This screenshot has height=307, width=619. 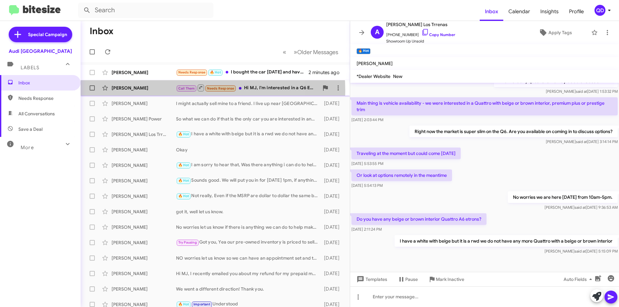 What do you see at coordinates (248, 196) in the screenshot?
I see `div: Not really, Even if the MSRP are dollar to dollar the same because different companies use differ...` at bounding box center [248, 196].